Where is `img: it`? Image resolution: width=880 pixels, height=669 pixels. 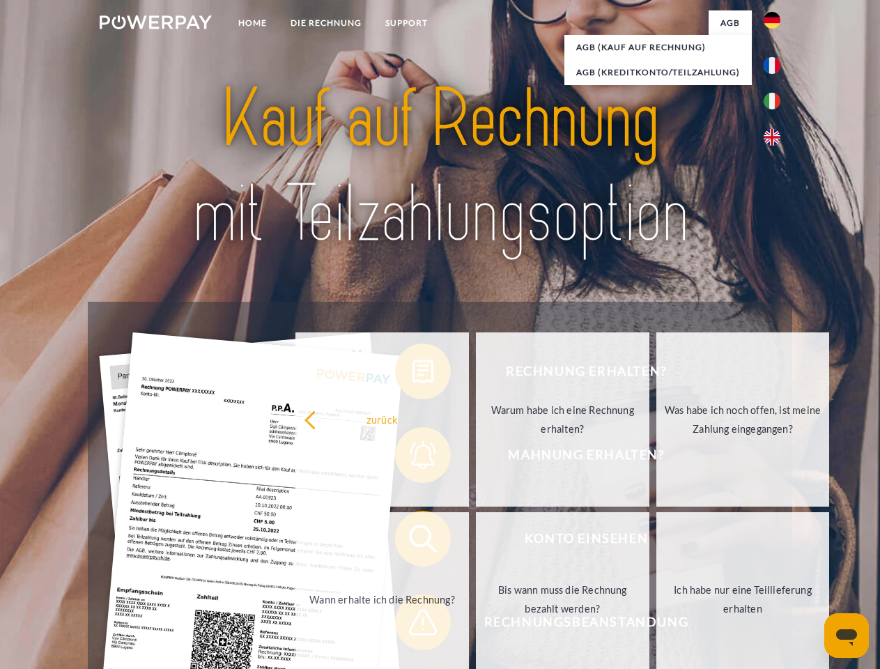
img: it is located at coordinates (772, 101).